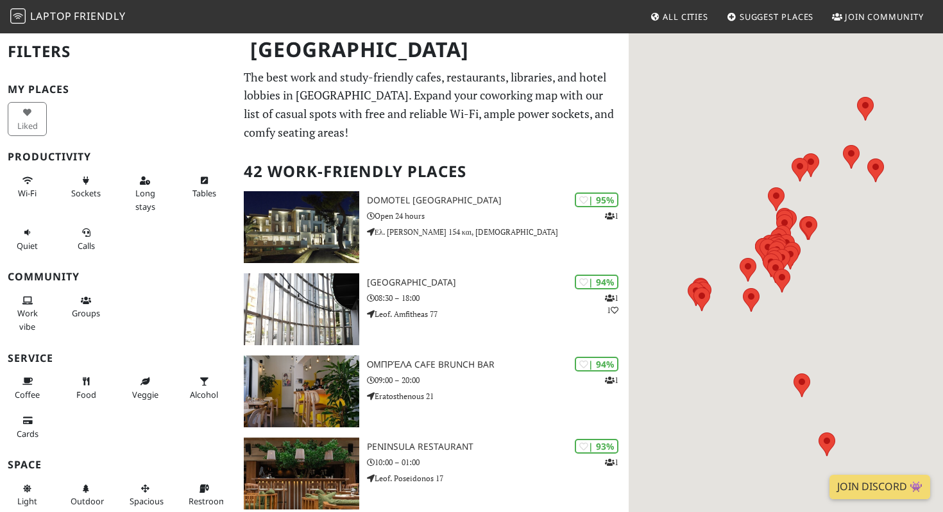 Image resolution: width=943 pixels, height=512 pixels. What do you see at coordinates (18, 16) in the screenshot?
I see `img: LaptopFriendly` at bounding box center [18, 16].